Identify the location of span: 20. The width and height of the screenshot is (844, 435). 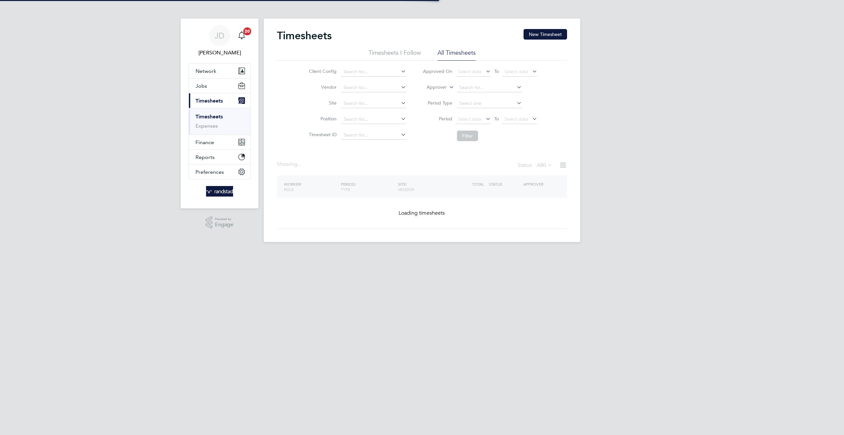
(247, 31).